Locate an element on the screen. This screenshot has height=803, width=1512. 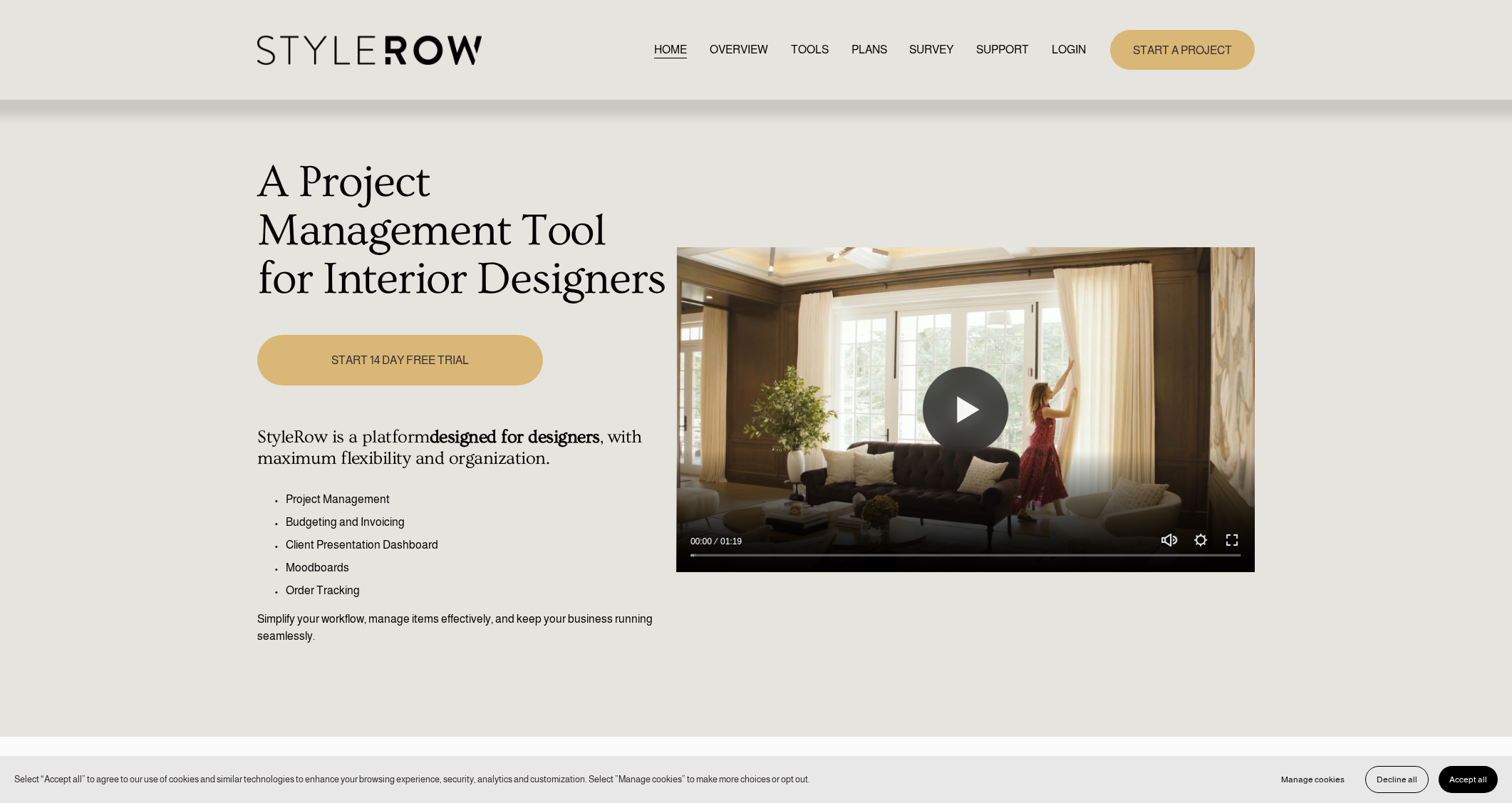
button: Manage cookies is located at coordinates (1312, 780).